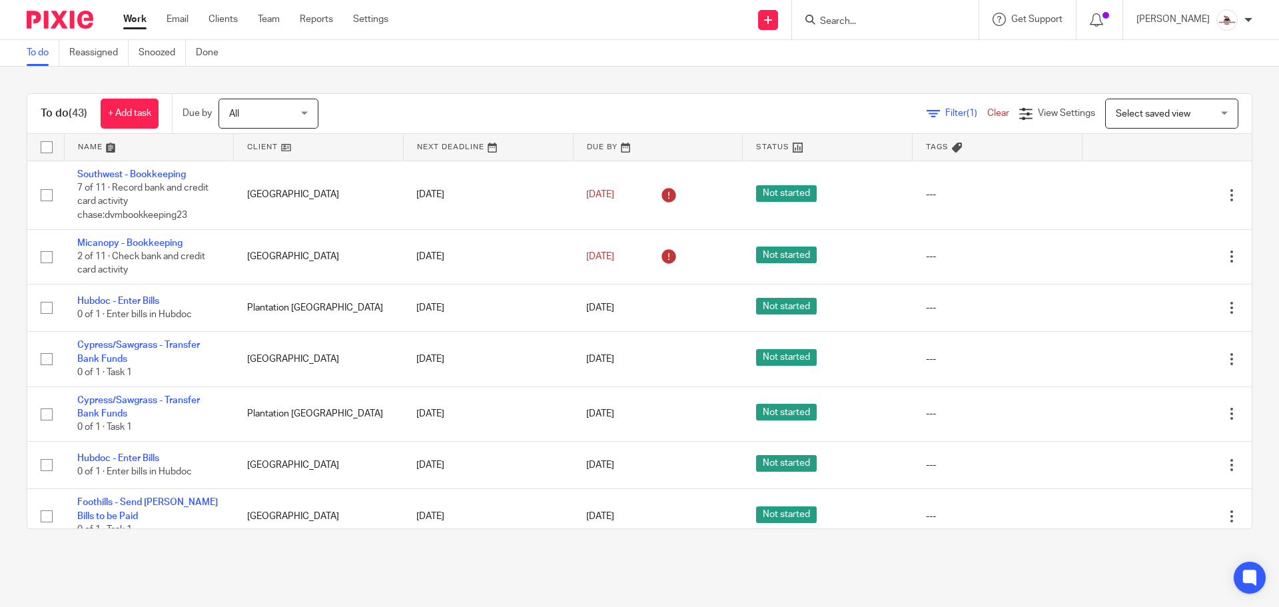 This screenshot has height=607, width=1279. I want to click on a: Southwest - Bookkeeping, so click(131, 174).